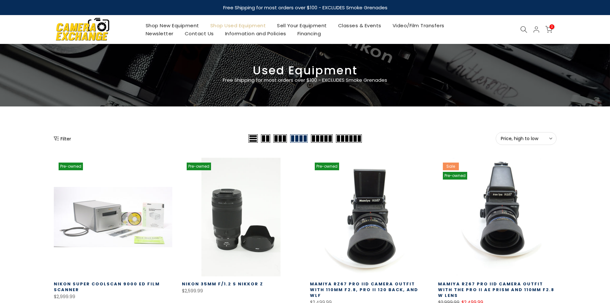  What do you see at coordinates (62, 138) in the screenshot?
I see `button: Show filters` at bounding box center [62, 138].